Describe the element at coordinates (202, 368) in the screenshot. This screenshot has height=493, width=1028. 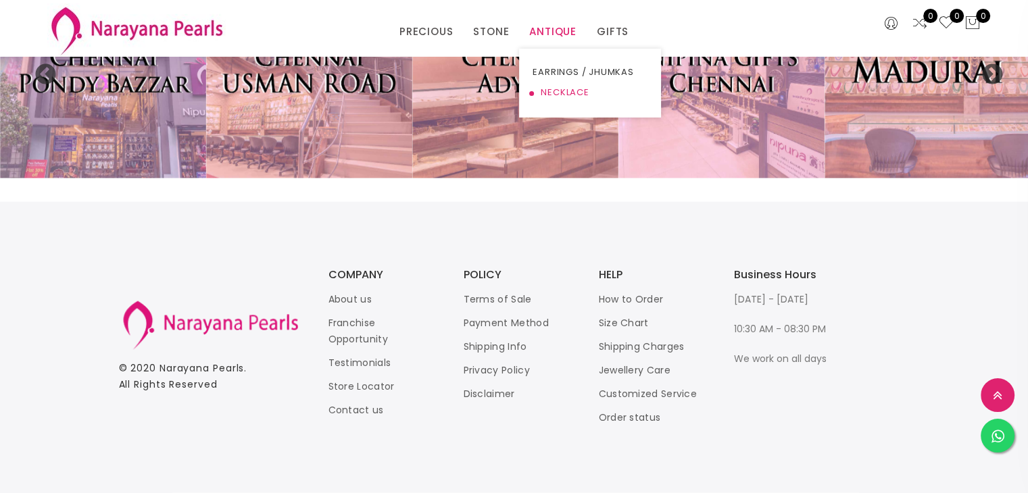
I see `a: Narayana Pearls` at that location.